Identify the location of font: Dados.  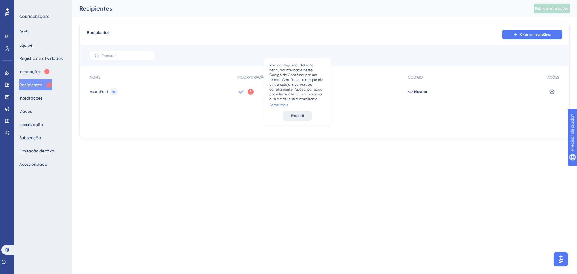
(26, 111).